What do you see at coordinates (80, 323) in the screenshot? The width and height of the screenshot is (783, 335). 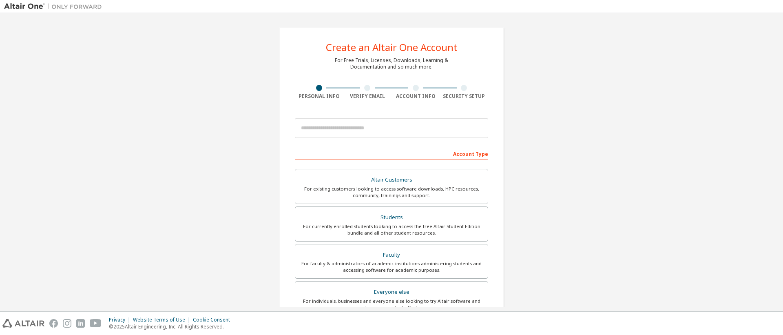 I see `img: linkedin.svg` at bounding box center [80, 323].